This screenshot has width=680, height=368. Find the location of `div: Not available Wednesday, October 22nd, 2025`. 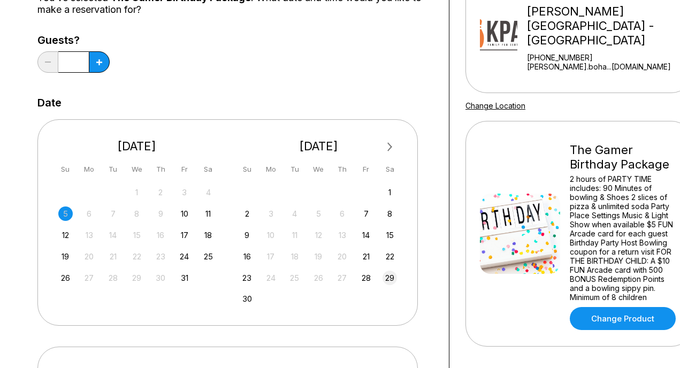

div: Not available Wednesday, October 22nd, 2025 is located at coordinates (137, 256).